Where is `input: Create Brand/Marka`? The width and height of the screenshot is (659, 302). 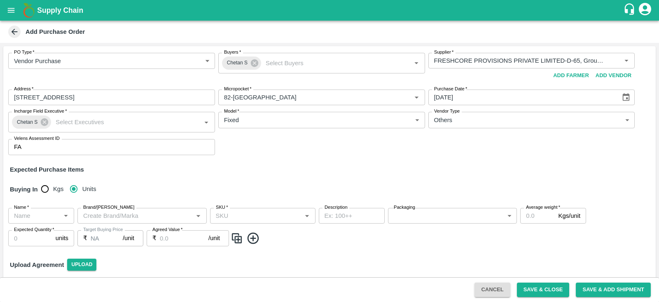 input: Create Brand/Marka is located at coordinates (135, 216).